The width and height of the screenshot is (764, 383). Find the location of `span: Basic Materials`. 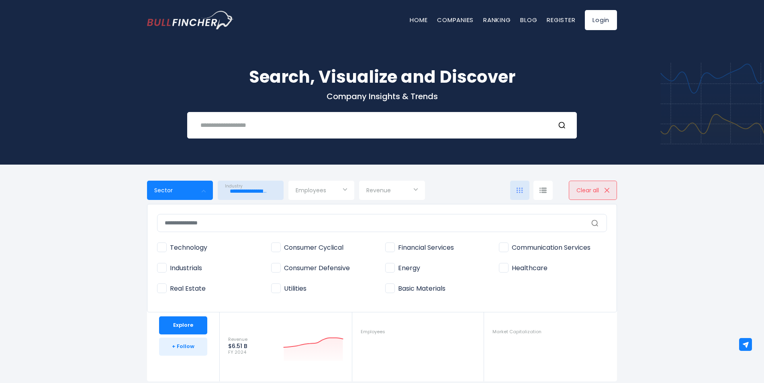

span: Basic Materials is located at coordinates (415, 289).